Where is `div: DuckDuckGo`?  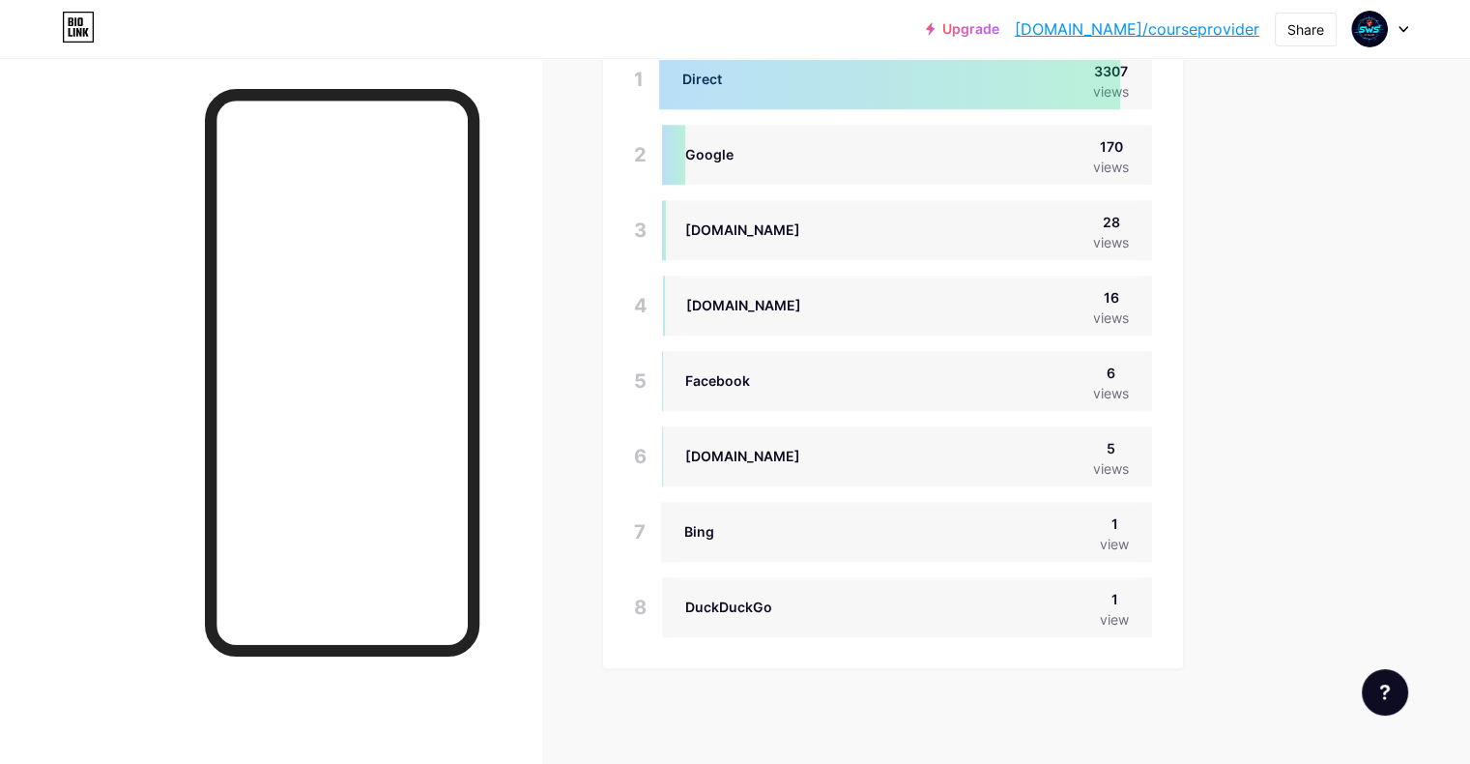
div: DuckDuckGo is located at coordinates (729, 606).